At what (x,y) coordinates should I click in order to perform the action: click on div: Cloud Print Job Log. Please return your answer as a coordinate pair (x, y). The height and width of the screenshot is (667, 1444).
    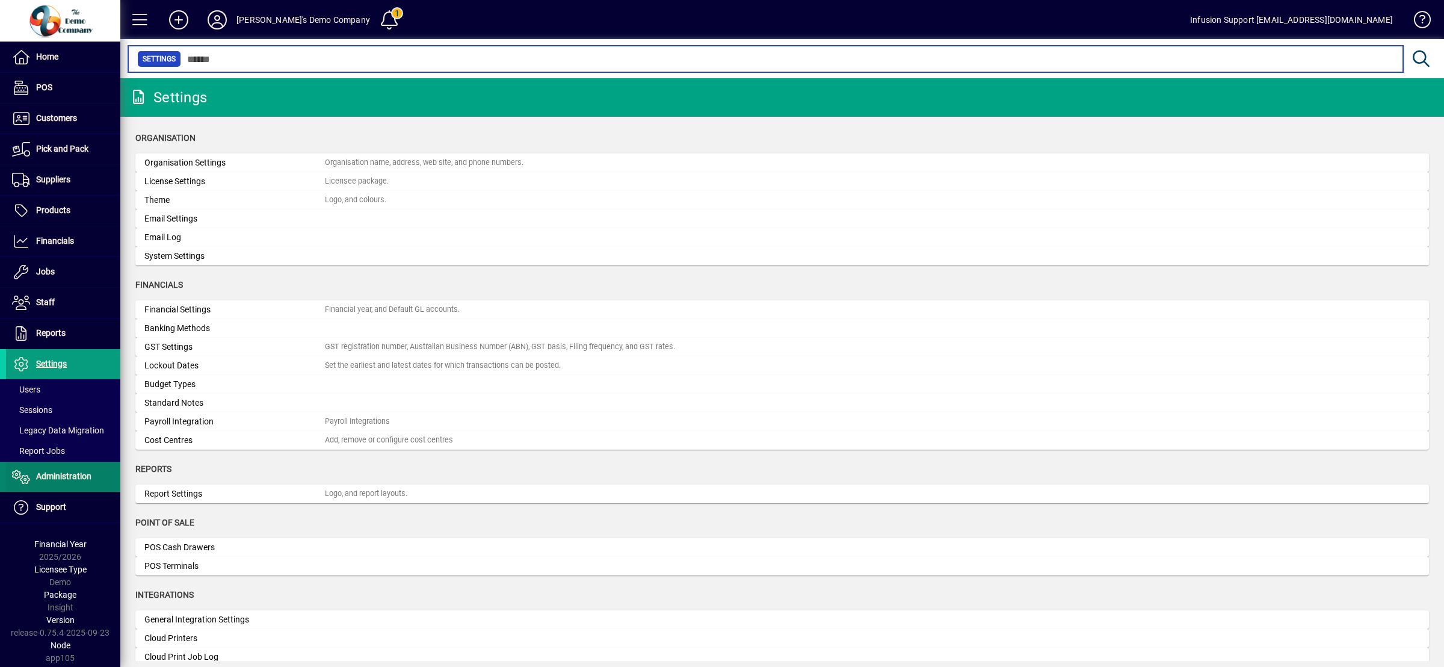
    Looking at the image, I should click on (235, 656).